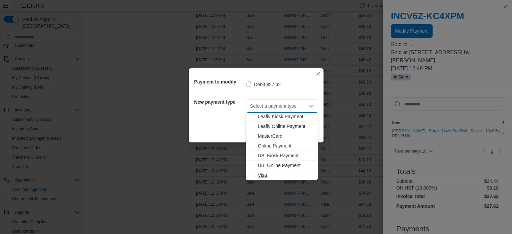  I want to click on button: UBI Kiosk Payment, so click(282, 155).